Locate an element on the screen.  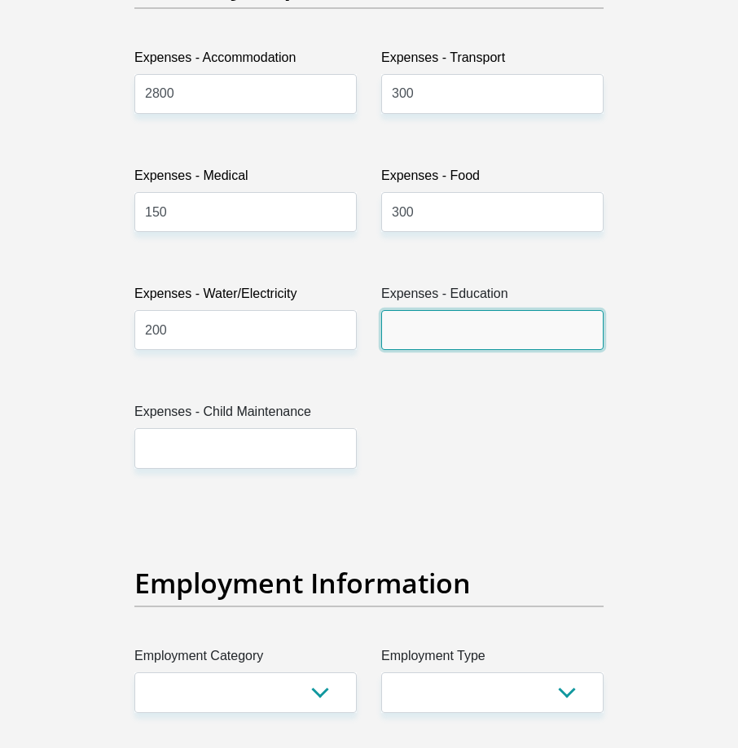
label: Expenses - Child Maintenance is located at coordinates (245, 415).